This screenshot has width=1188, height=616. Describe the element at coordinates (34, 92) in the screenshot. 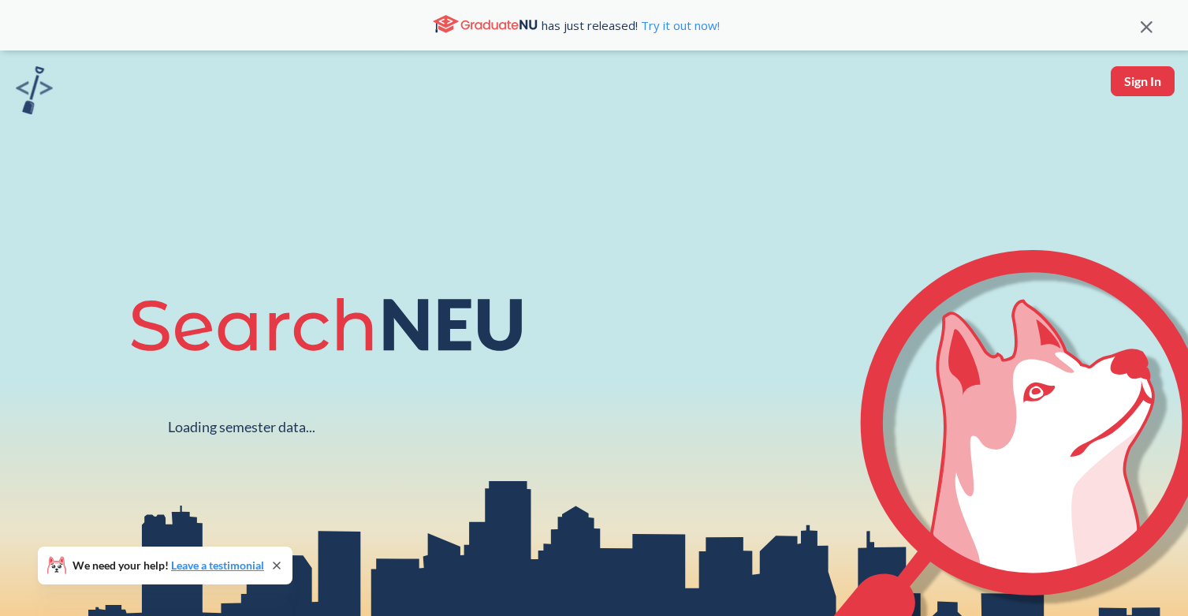

I see `a: sandbox logo` at that location.